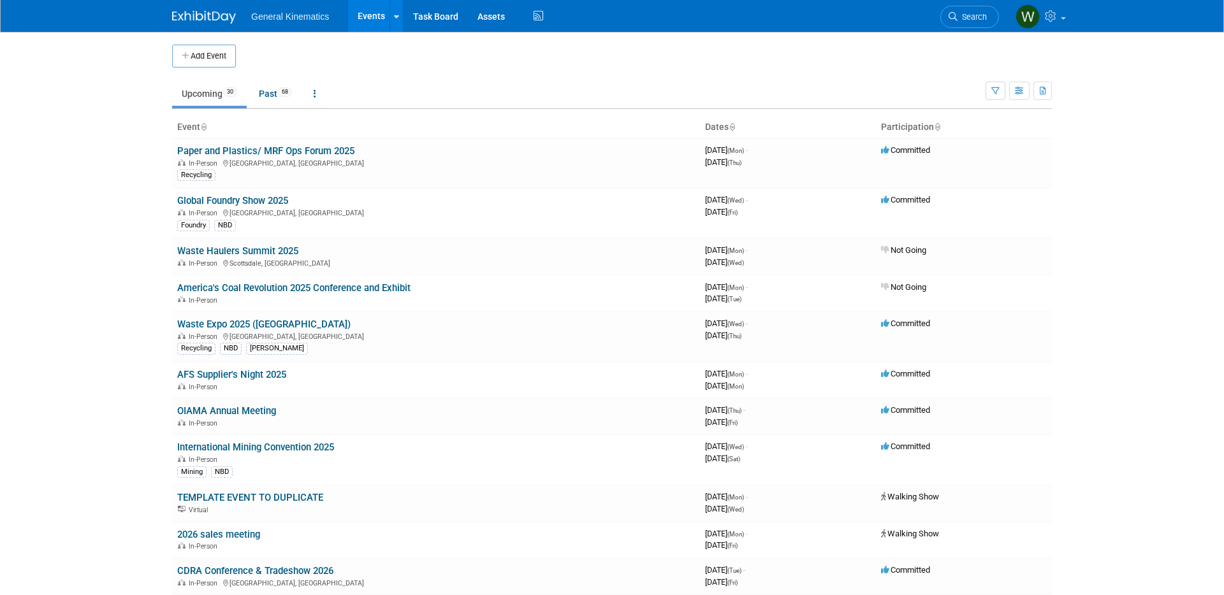 The height and width of the screenshot is (595, 1224). I want to click on div: Foundry, so click(193, 226).